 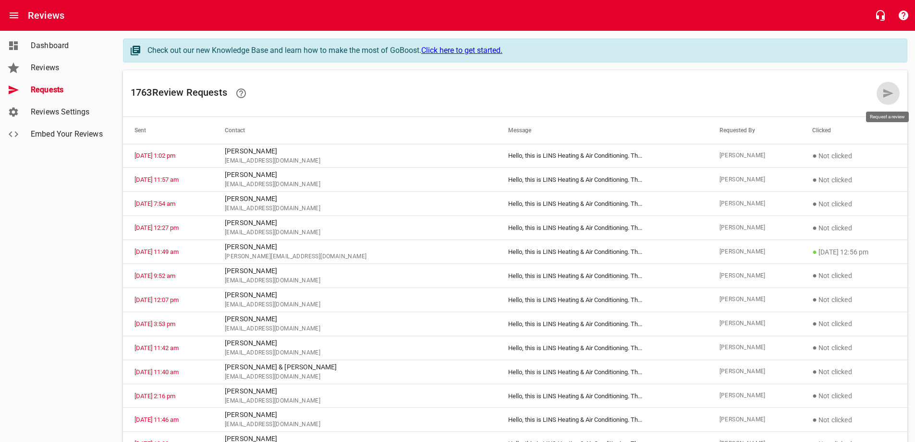 I want to click on span: Requests, so click(x=67, y=90).